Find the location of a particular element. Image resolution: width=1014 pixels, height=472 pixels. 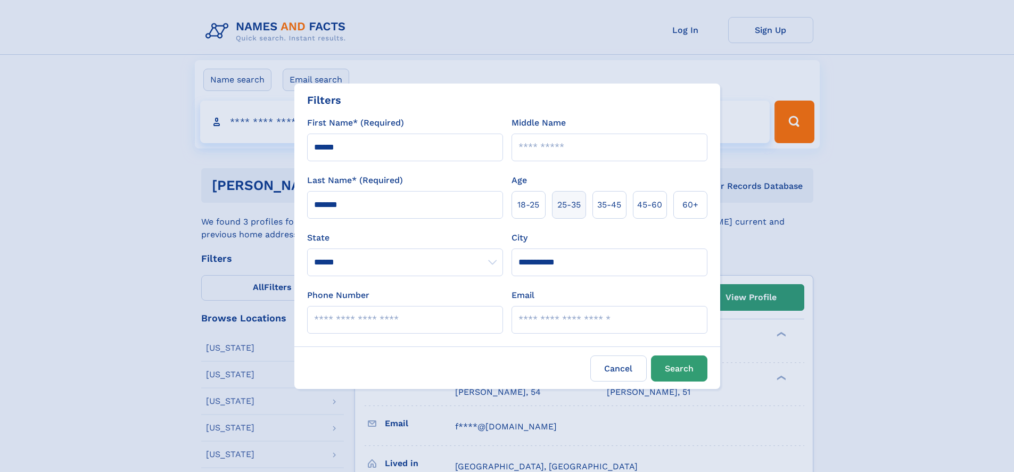

label: Middle Name is located at coordinates (539, 123).